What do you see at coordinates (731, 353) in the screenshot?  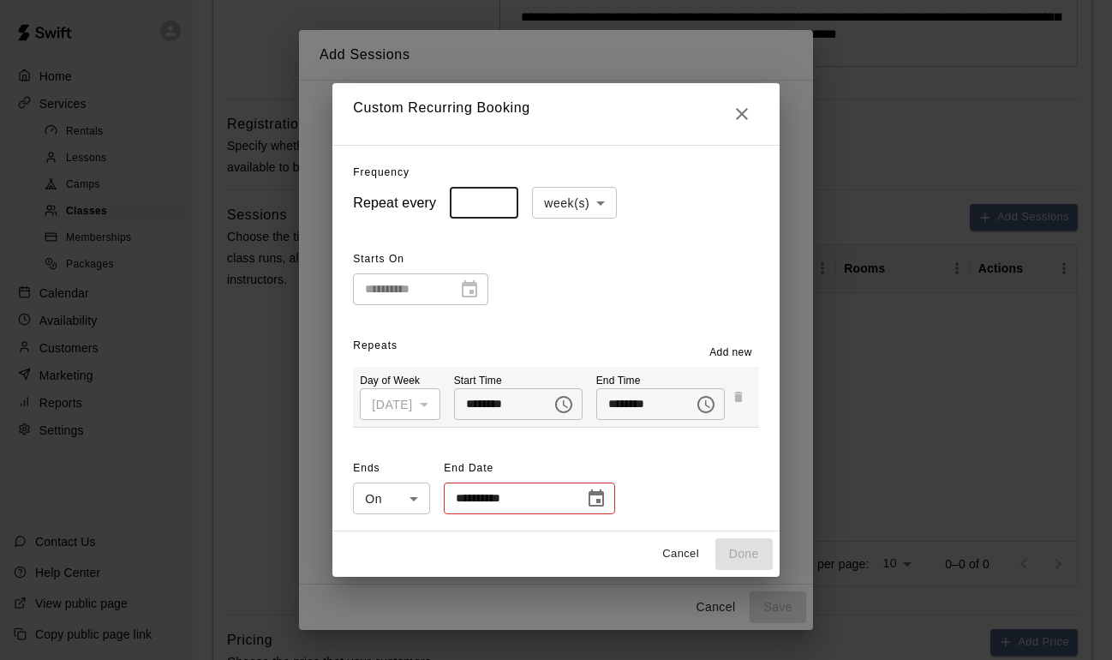 I see `button: Add new` at bounding box center [731, 353].